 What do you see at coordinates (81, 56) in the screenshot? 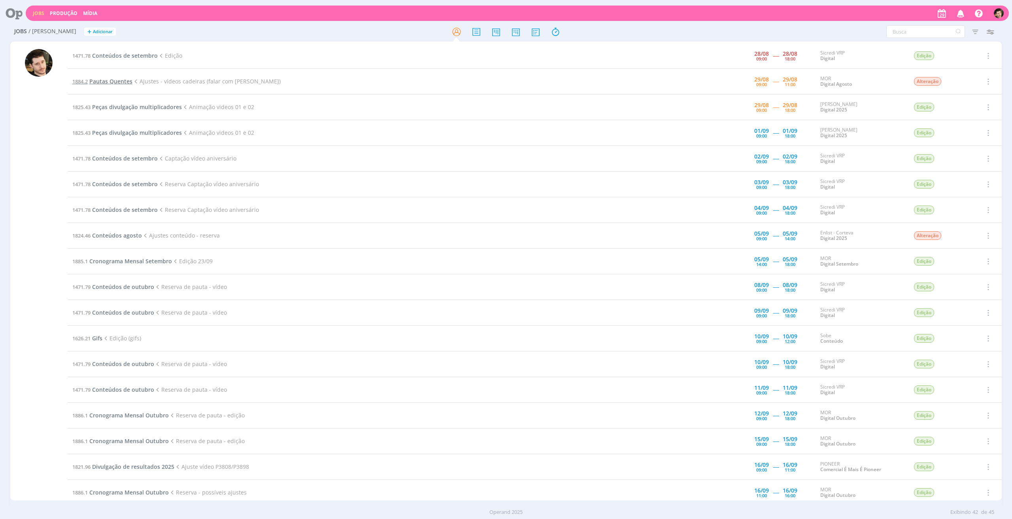
I see `span: 1471.78` at bounding box center [81, 56].